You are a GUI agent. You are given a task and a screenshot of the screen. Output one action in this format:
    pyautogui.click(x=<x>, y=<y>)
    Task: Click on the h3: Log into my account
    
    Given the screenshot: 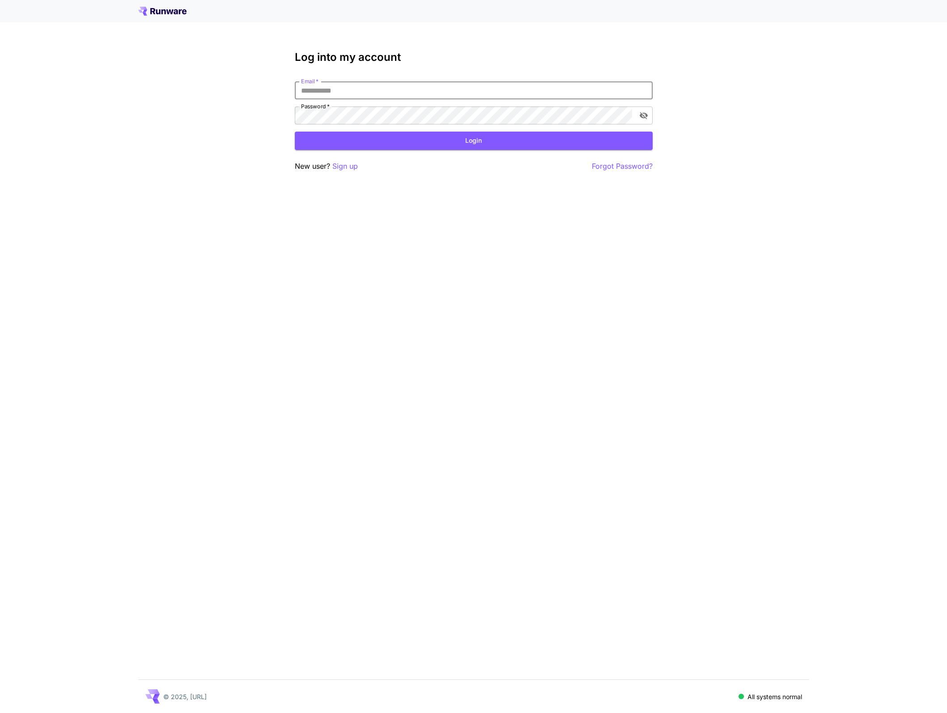 What is the action you would take?
    pyautogui.click(x=474, y=57)
    